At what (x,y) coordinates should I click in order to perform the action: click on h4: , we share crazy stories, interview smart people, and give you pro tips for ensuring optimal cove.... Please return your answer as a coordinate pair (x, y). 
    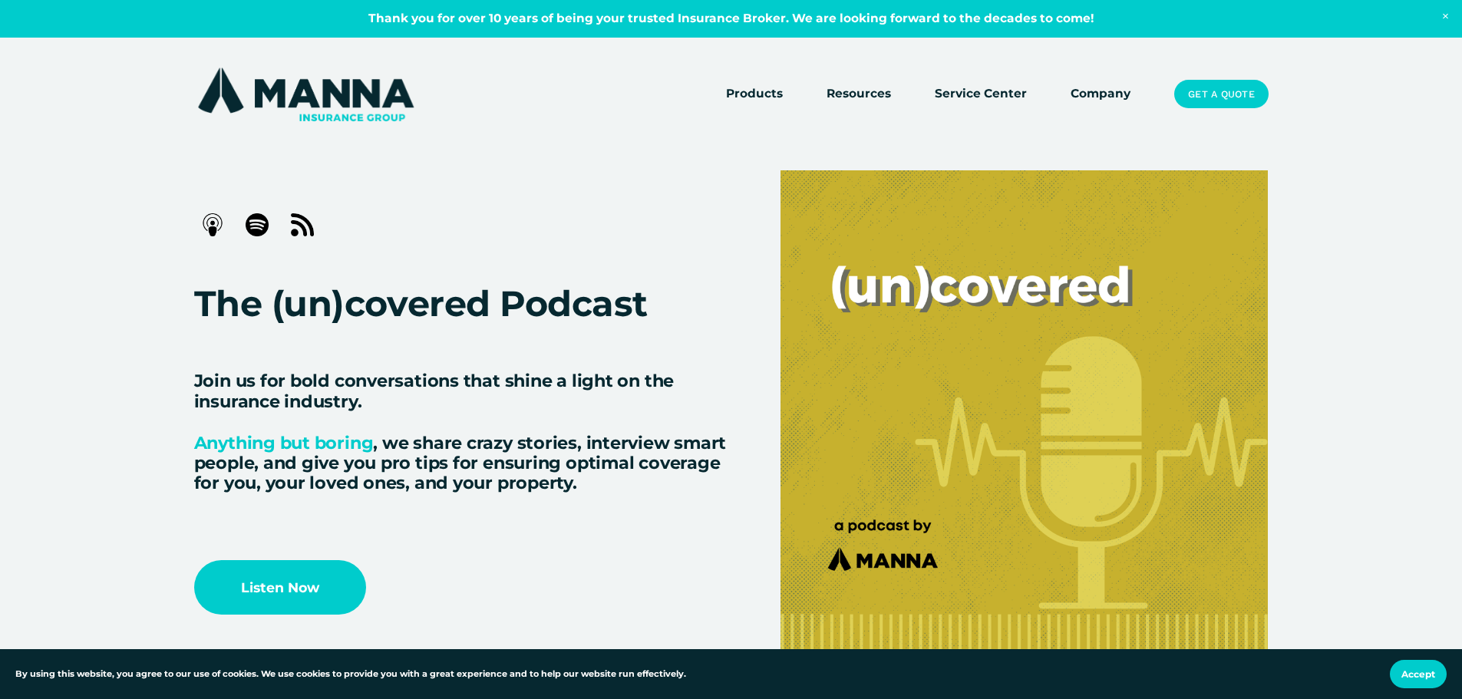
    Looking at the image, I should click on (461, 463).